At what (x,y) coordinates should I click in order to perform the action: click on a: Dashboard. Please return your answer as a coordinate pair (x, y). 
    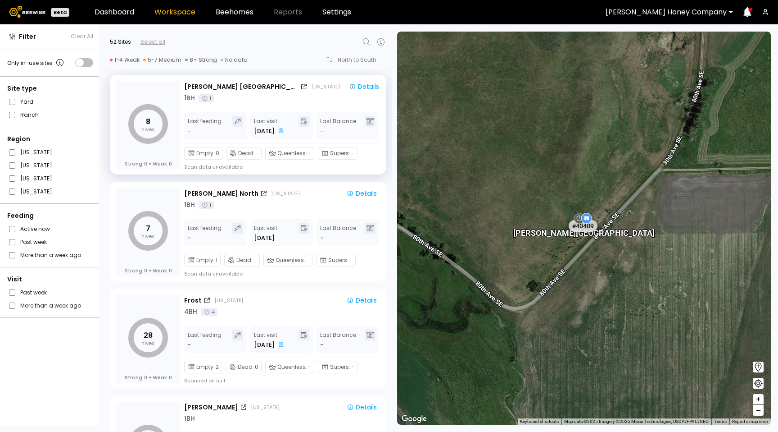
    Looking at the image, I should click on (114, 12).